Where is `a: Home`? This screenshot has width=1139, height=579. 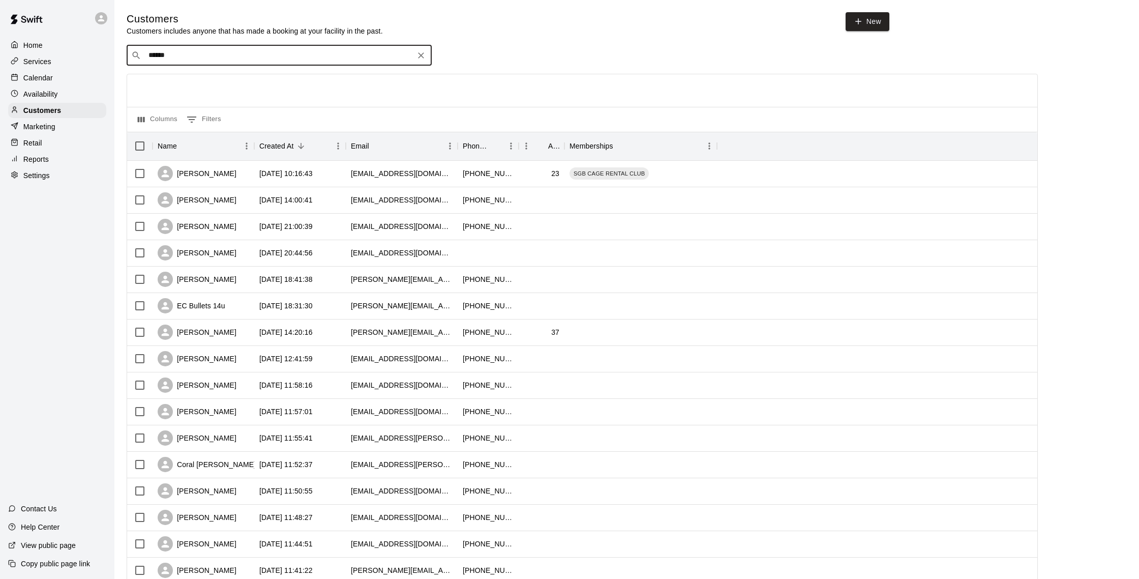
a: Home is located at coordinates (57, 45).